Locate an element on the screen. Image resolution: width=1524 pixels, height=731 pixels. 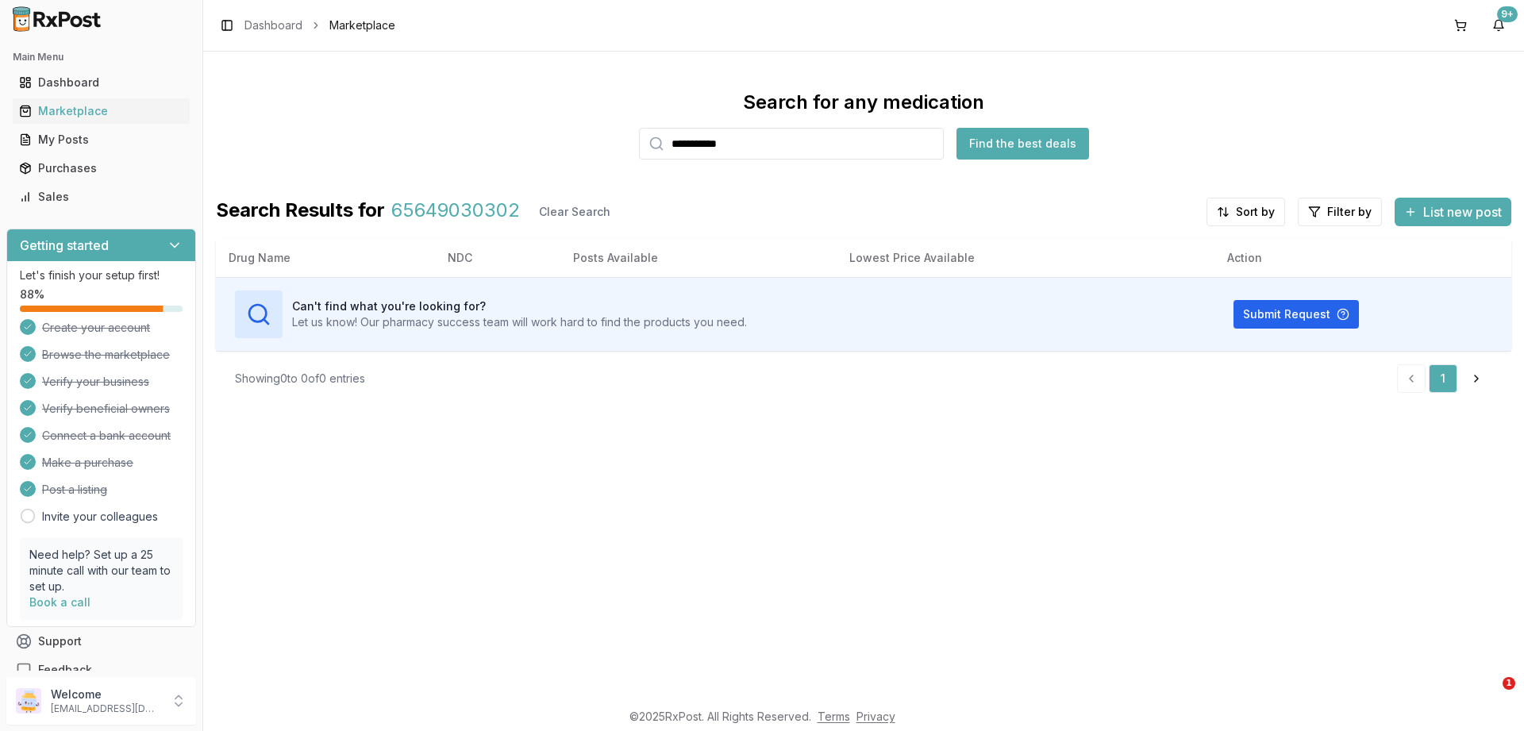
button: My Posts is located at coordinates (101, 140).